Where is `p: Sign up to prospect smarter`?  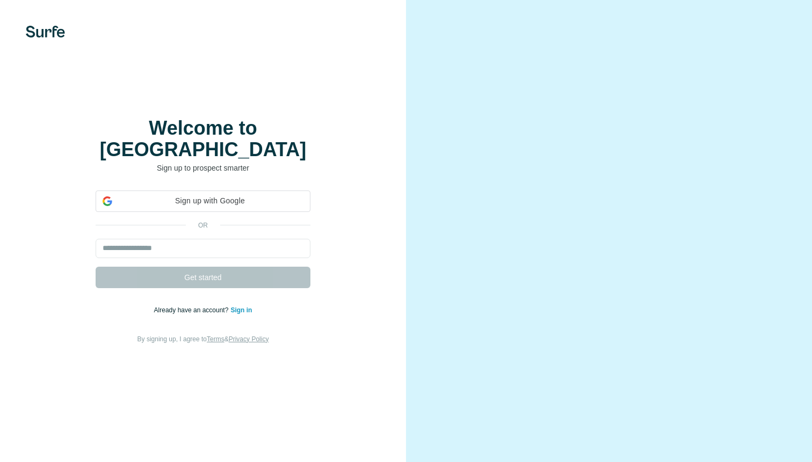 p: Sign up to prospect smarter is located at coordinates (203, 168).